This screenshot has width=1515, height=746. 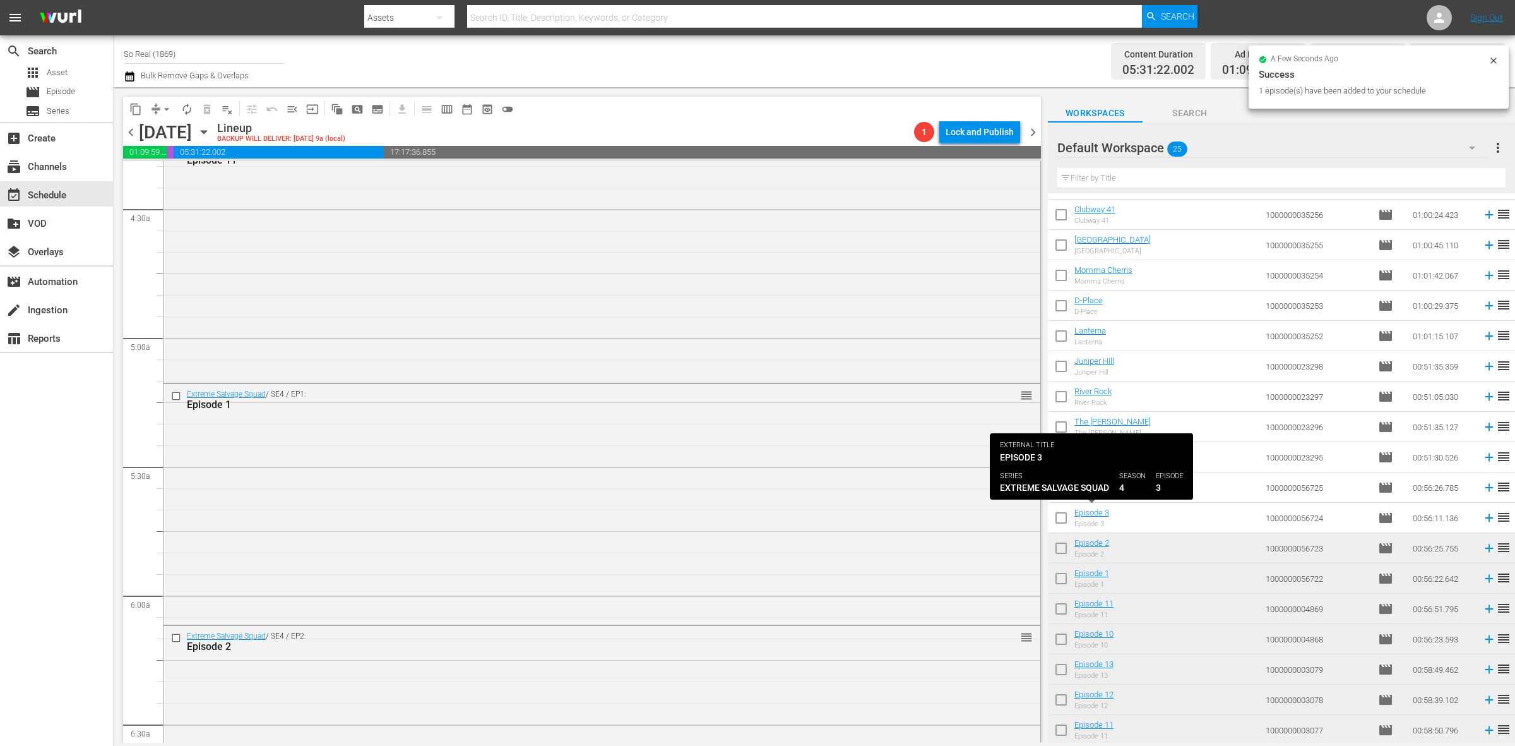 What do you see at coordinates (14, 167) in the screenshot?
I see `span: Channels` at bounding box center [14, 167].